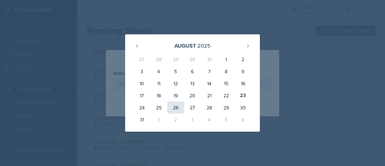 The width and height of the screenshot is (385, 166). I want to click on div: 19, so click(176, 95).